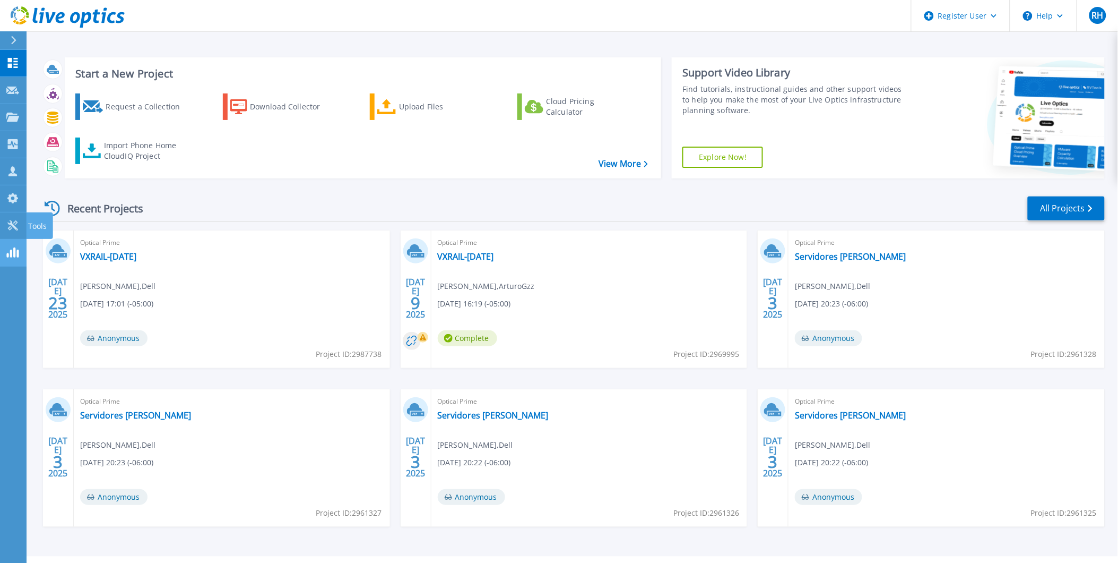  Describe the element at coordinates (723, 157) in the screenshot. I see `a: Explore Now!` at that location.